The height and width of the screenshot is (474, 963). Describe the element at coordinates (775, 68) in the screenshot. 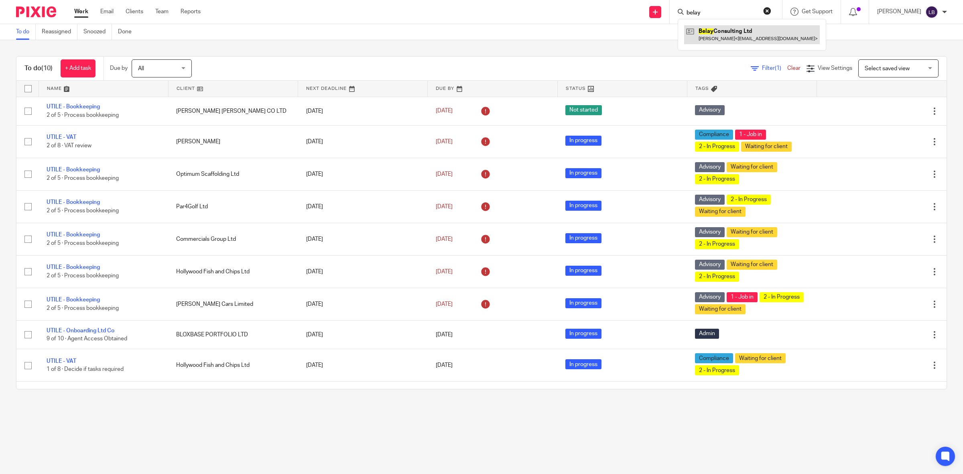

I see `span: Filter` at that location.